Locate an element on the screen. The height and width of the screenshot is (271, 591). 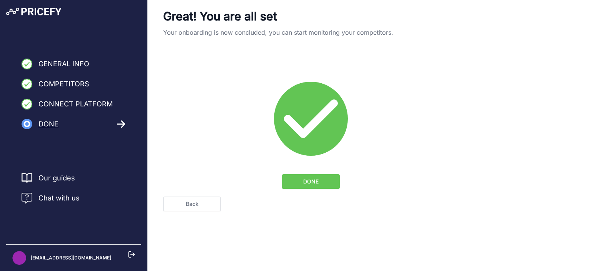
p: Great! You are all set is located at coordinates (311, 16).